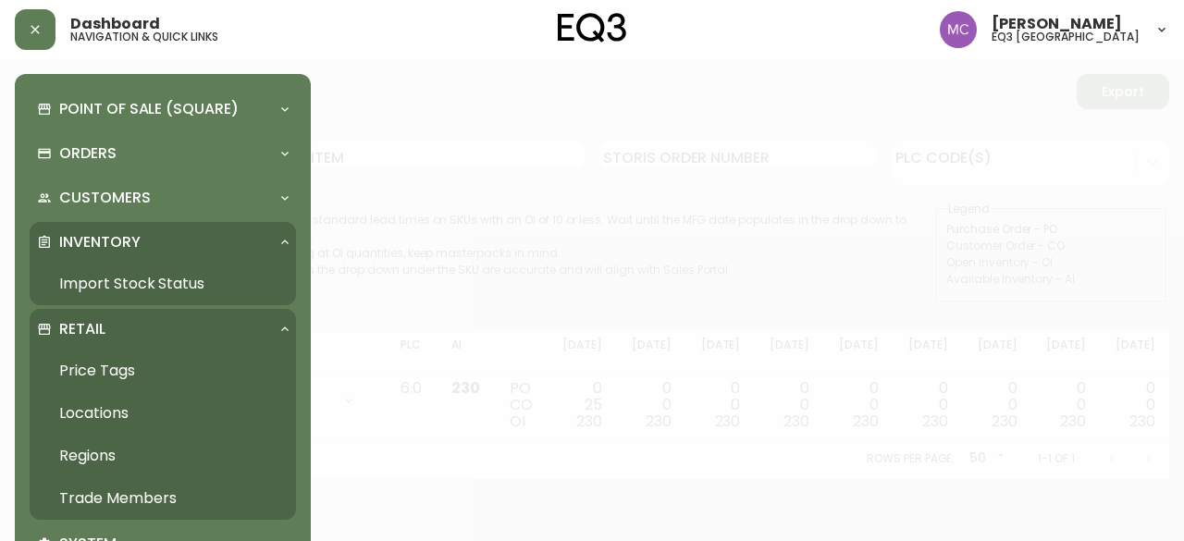 Image resolution: width=1184 pixels, height=541 pixels. Describe the element at coordinates (163, 413) in the screenshot. I see `a: Locations` at that location.